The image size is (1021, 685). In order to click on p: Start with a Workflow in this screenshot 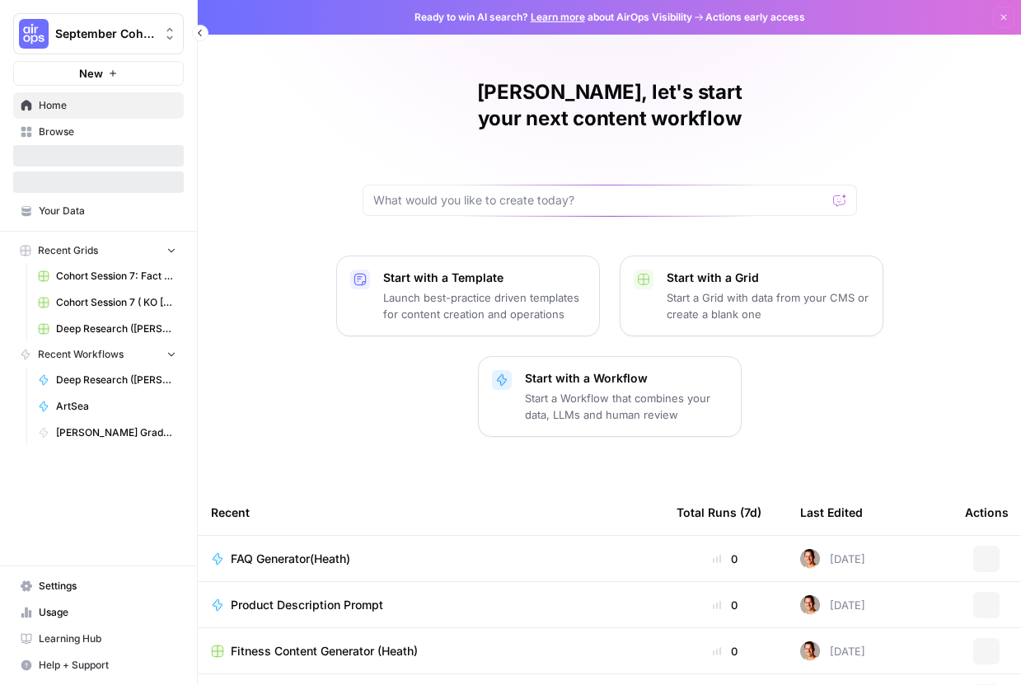, I will do `click(626, 378)`.